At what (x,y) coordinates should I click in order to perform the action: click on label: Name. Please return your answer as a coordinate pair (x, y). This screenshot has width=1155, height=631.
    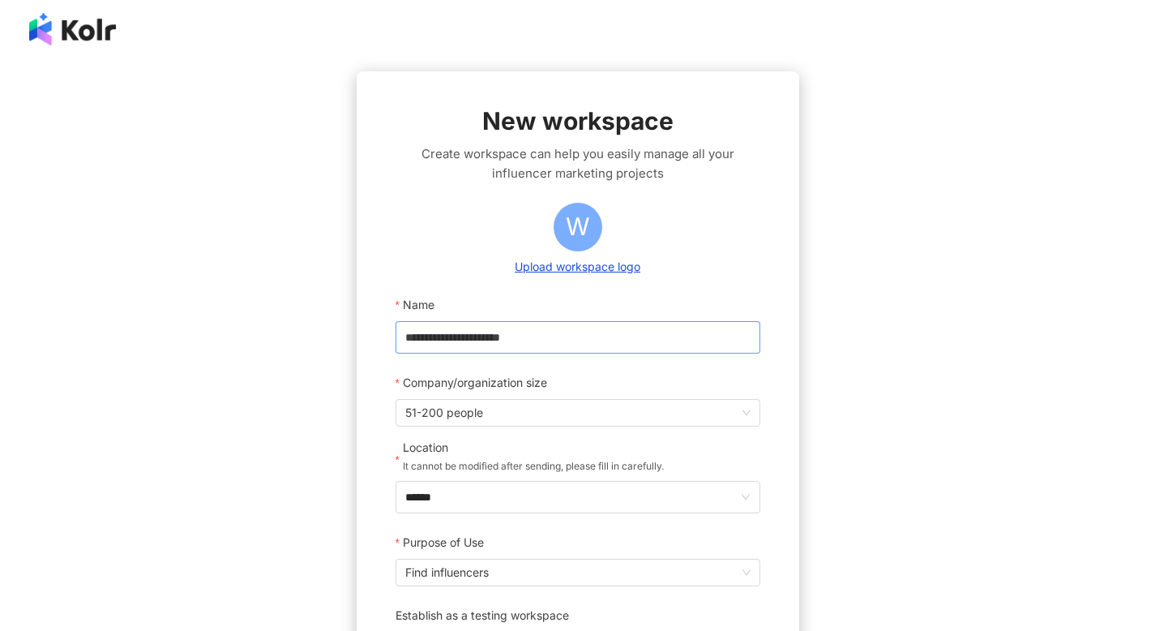
    Looking at the image, I should click on (421, 305).